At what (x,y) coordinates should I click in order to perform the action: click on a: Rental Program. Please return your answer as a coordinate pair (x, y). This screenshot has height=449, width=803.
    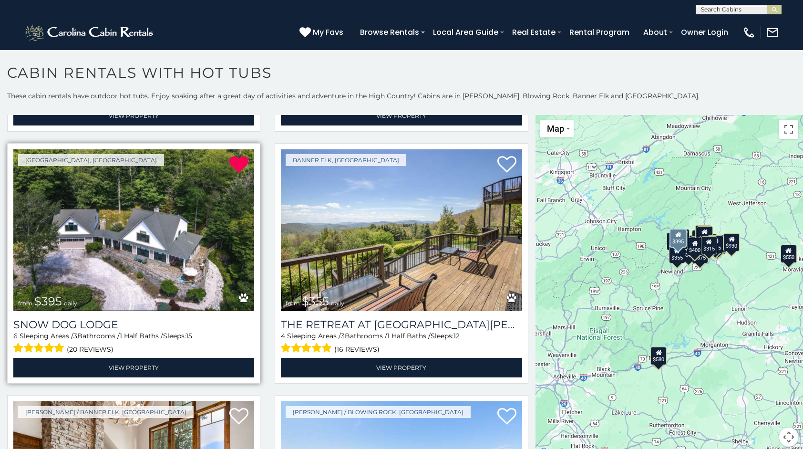
    Looking at the image, I should click on (599, 32).